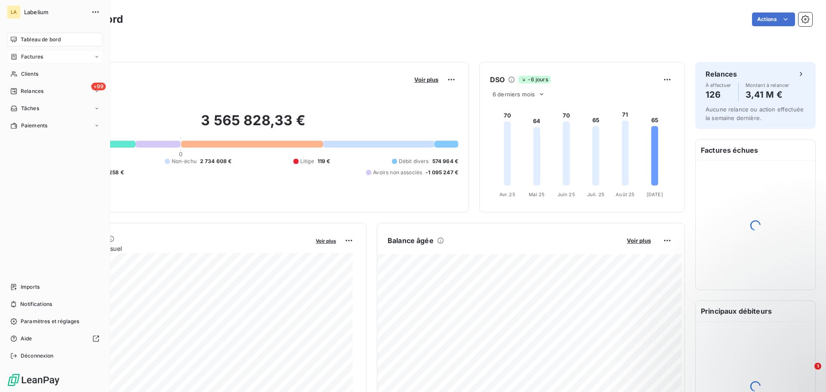  I want to click on span: Litige, so click(307, 161).